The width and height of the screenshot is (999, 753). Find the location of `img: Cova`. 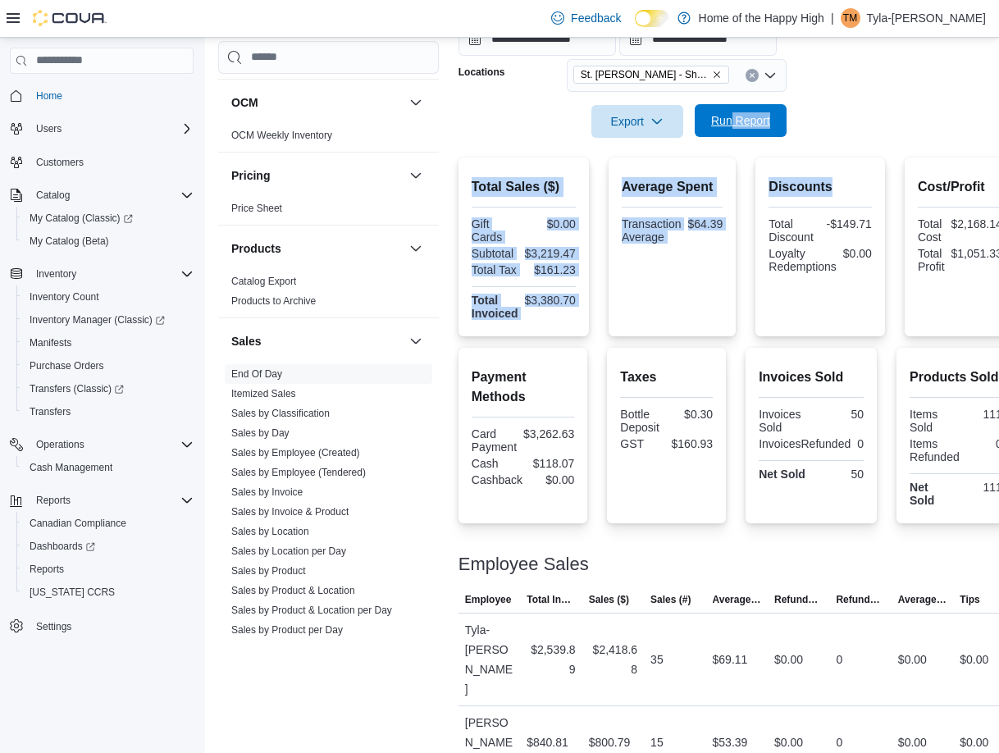

img: Cova is located at coordinates (70, 18).